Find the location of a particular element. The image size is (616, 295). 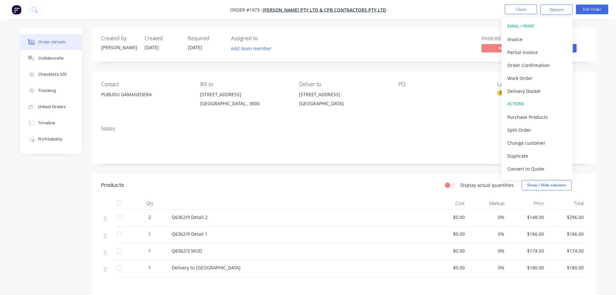

div: Order details is located at coordinates (52, 42).